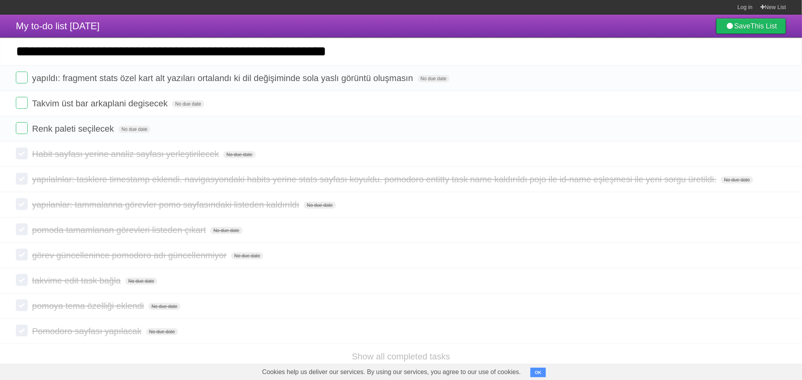  I want to click on a: Show all completed tasks, so click(401, 357).